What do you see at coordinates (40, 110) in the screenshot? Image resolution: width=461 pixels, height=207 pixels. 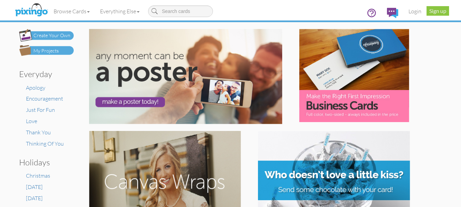 I see `span: Just For Fun` at bounding box center [40, 110].